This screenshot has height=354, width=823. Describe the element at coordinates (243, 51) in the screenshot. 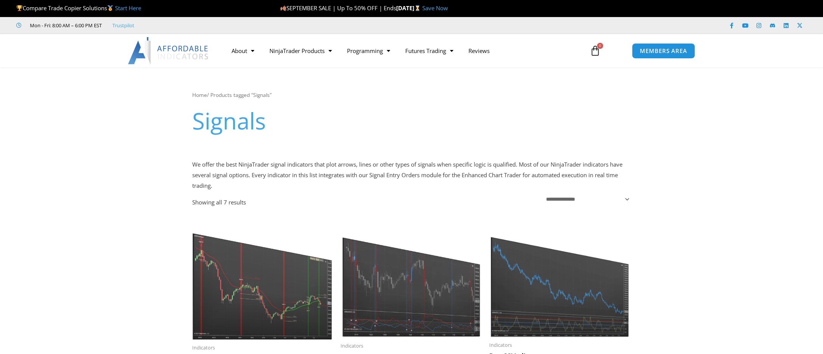

I see `a: About` at that location.